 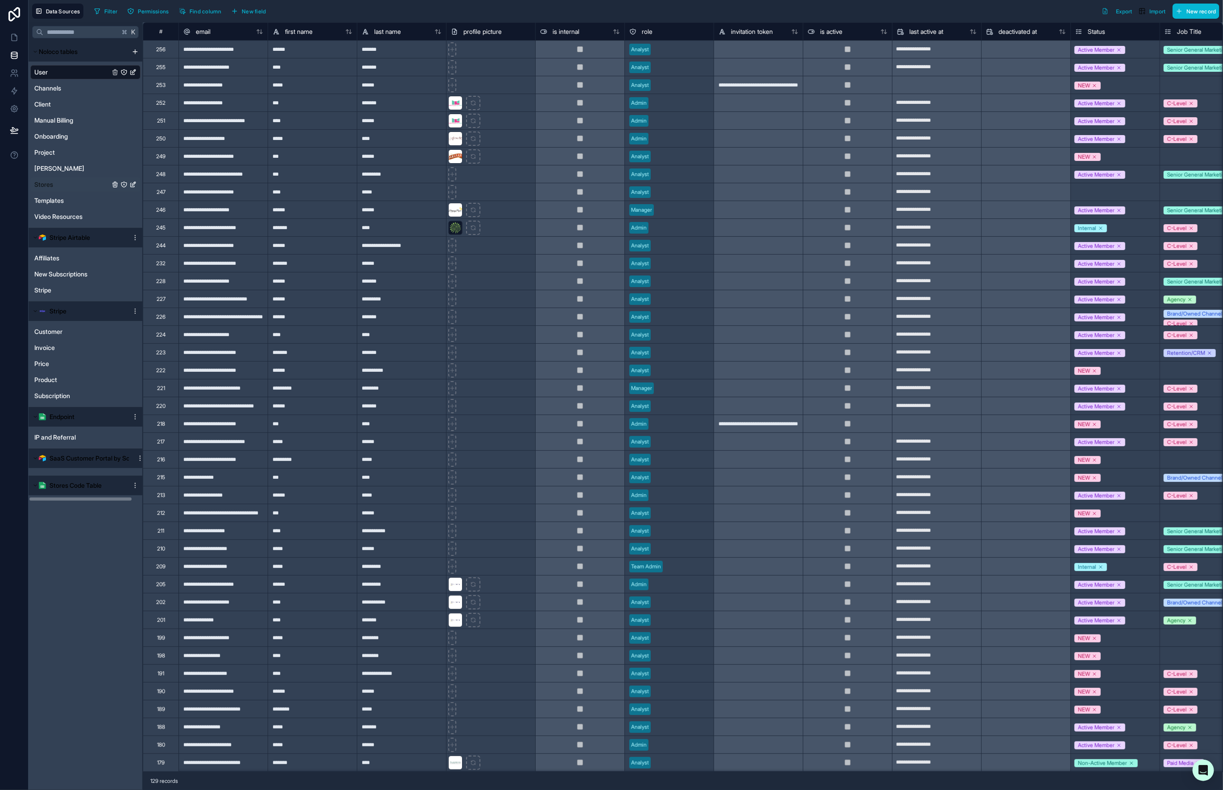 I want to click on button: Google Sheets logoEndpoint, so click(x=79, y=417).